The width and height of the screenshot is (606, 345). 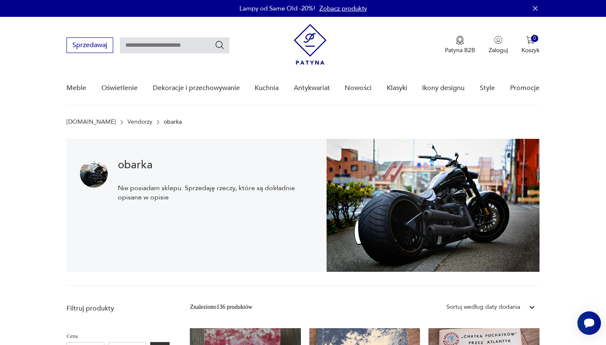 What do you see at coordinates (215, 193) in the screenshot?
I see `p: Nie posiadam sklepu. Sprzedaję rzeczy, które są dokładnie opisane w opisie` at bounding box center [215, 193].